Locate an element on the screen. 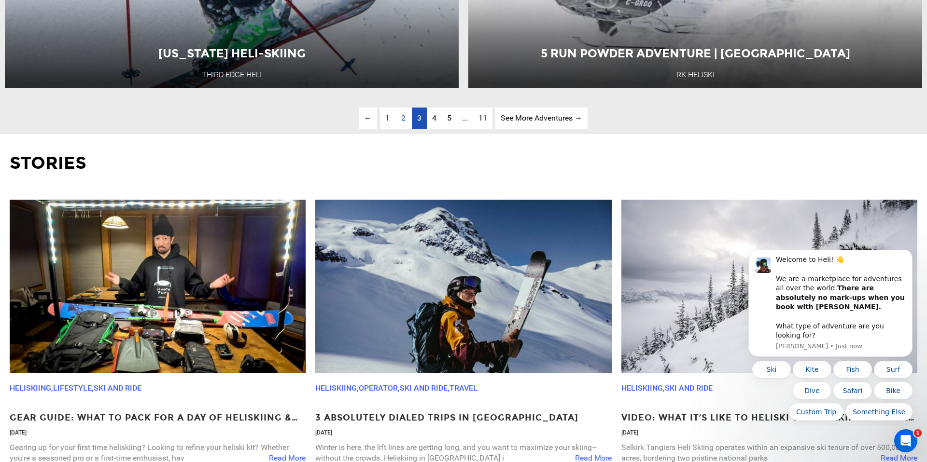 The image size is (927, 462). button: Quick reply: Something Else is located at coordinates (145, 162).